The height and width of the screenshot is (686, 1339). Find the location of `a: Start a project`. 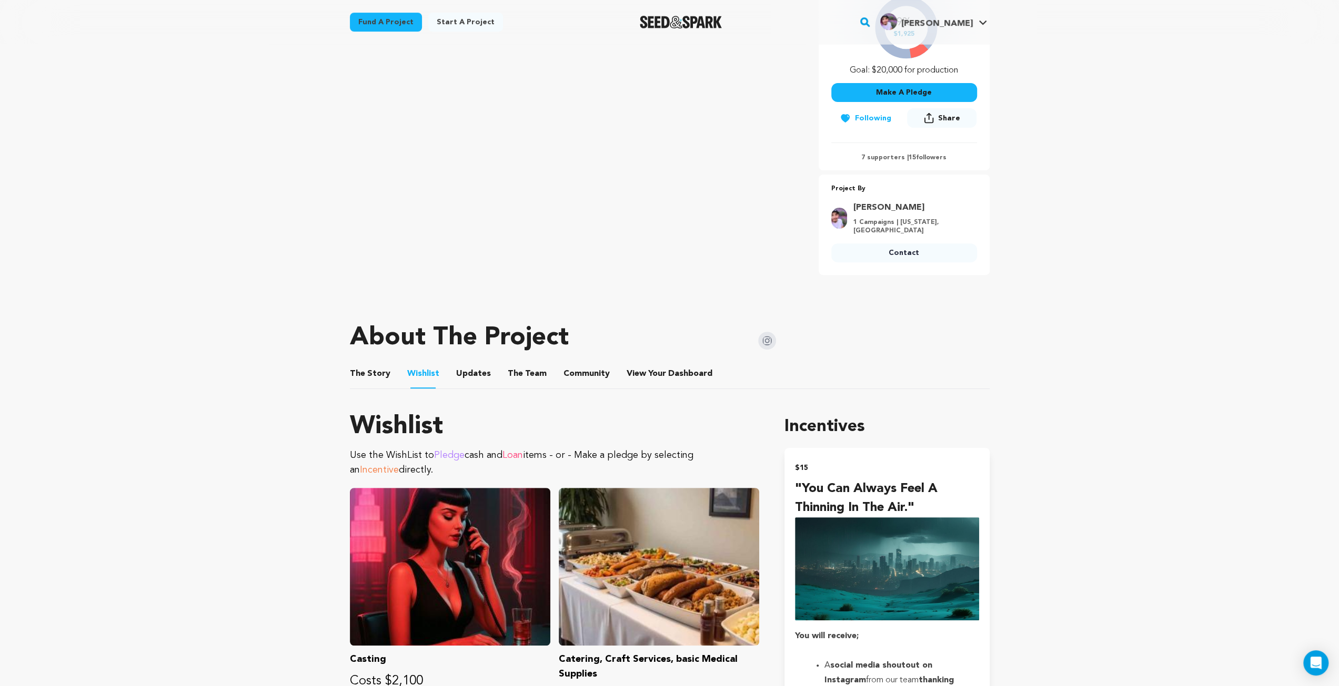

a: Start a project is located at coordinates (466, 22).